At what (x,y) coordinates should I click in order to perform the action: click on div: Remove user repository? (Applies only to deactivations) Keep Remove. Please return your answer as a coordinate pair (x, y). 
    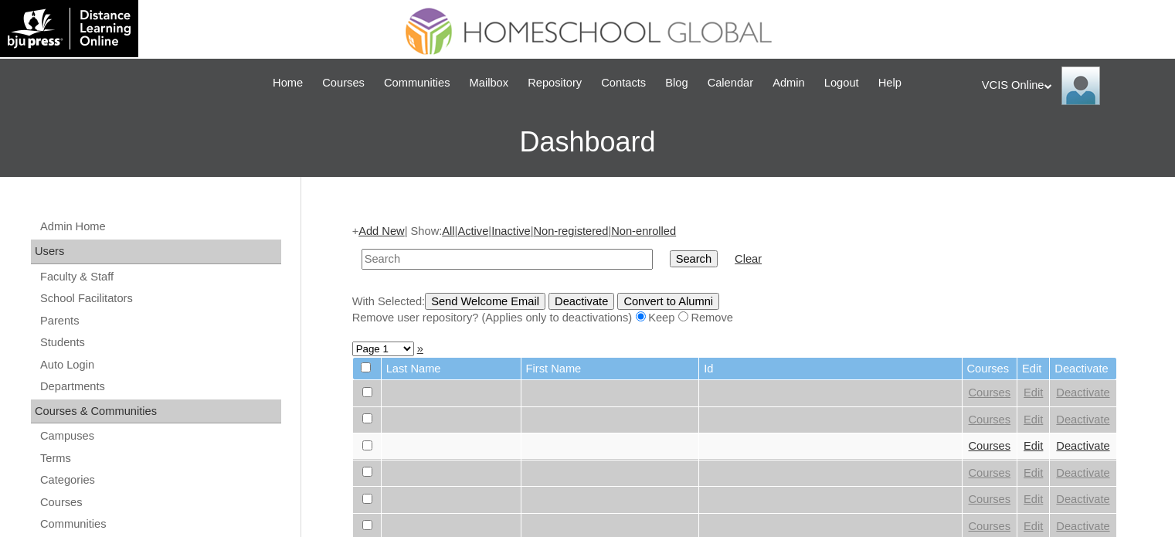
    Looking at the image, I should click on (735, 318).